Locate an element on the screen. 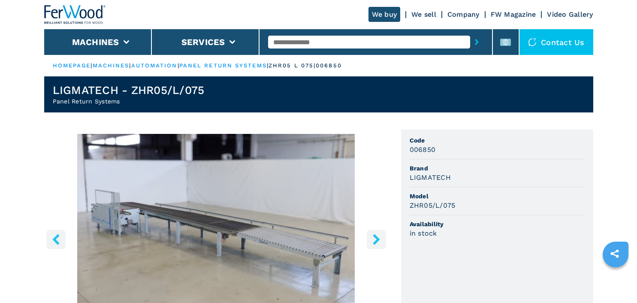 This screenshot has width=637, height=303. a: Video Gallery is located at coordinates (570, 14).